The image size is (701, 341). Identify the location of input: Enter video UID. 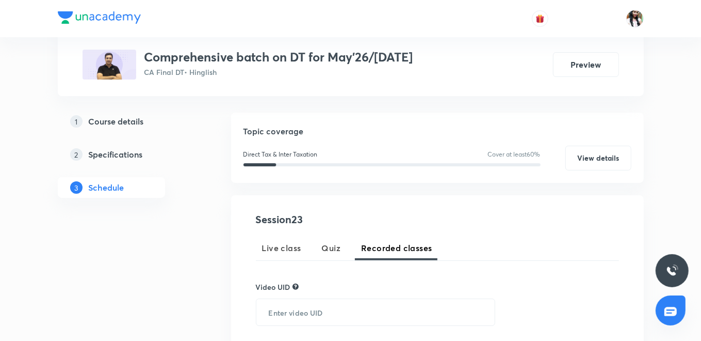
(374, 312).